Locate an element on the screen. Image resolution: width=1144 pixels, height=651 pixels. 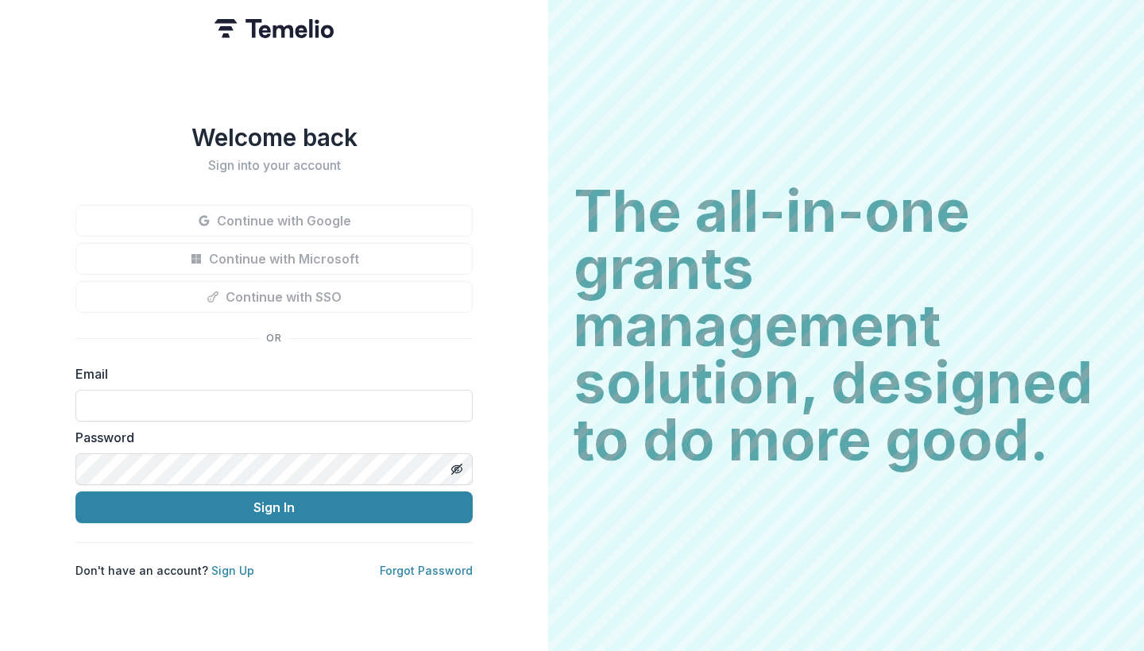
button: Continue with Microsoft is located at coordinates (274, 259).